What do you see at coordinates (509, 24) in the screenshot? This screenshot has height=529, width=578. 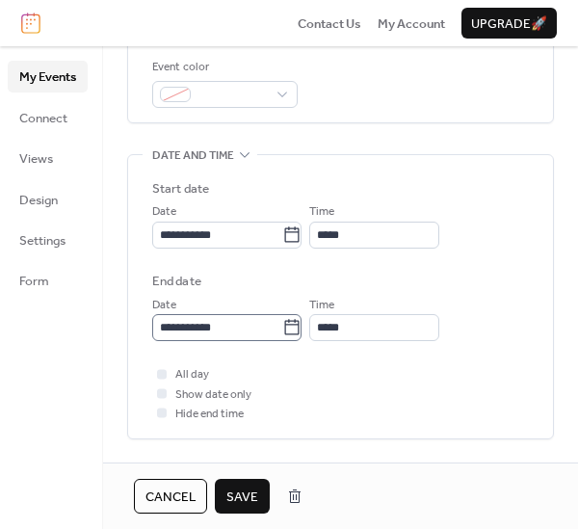 I see `span: Upgrade 🚀` at bounding box center [509, 24].